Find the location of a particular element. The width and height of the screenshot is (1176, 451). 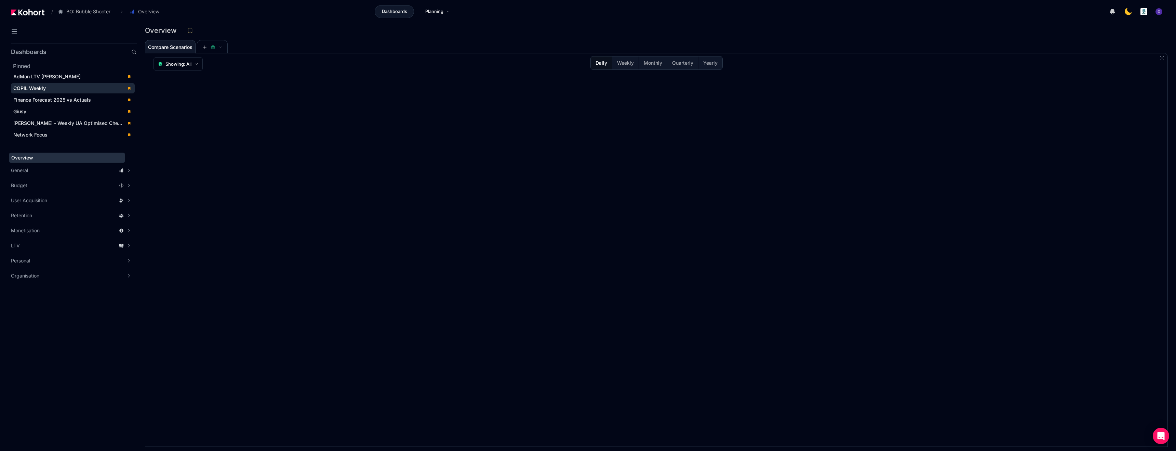

h3: Overview is located at coordinates (163, 30).